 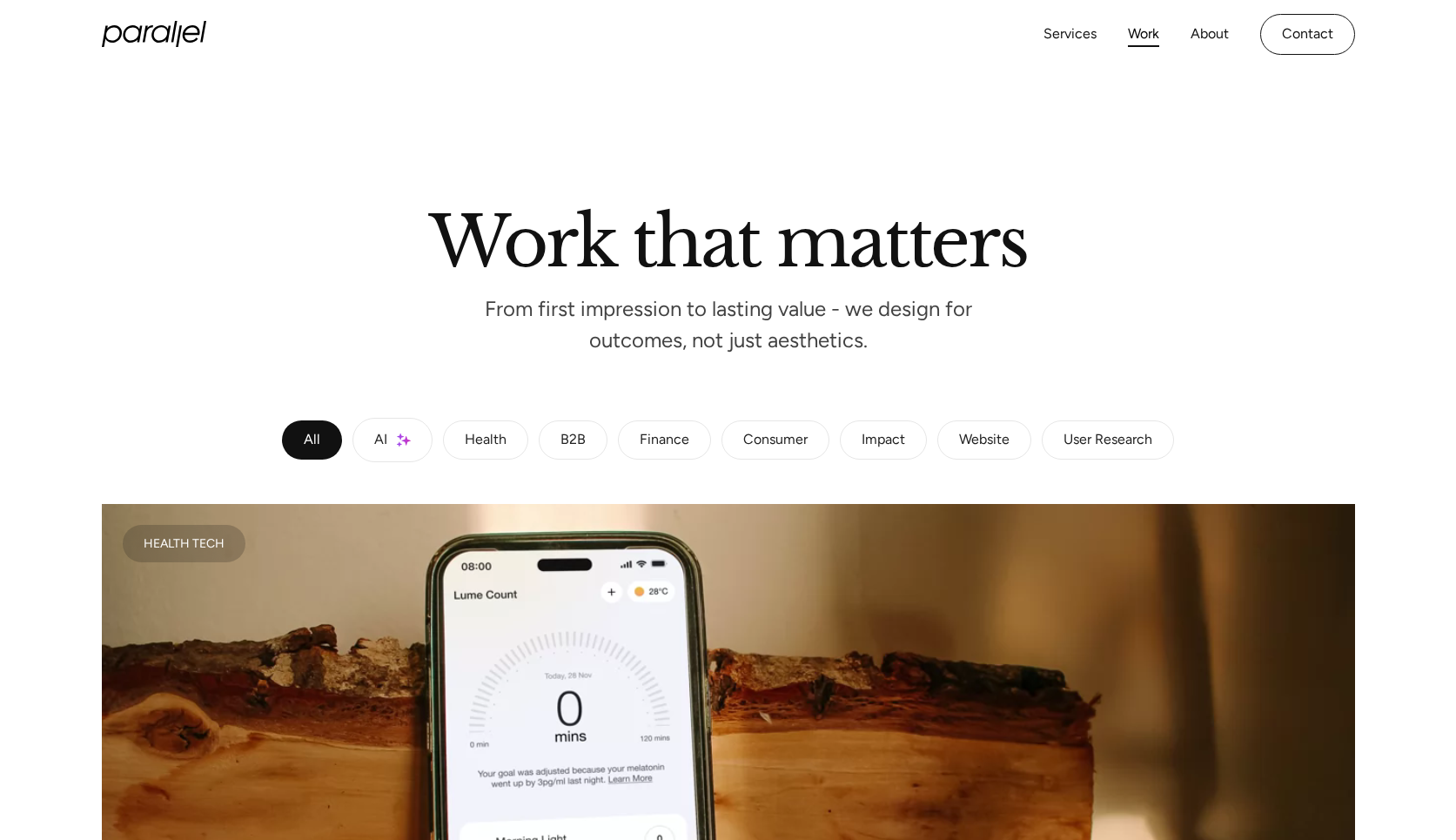 What do you see at coordinates (1108, 440) in the screenshot?
I see `div: User Research` at bounding box center [1108, 440].